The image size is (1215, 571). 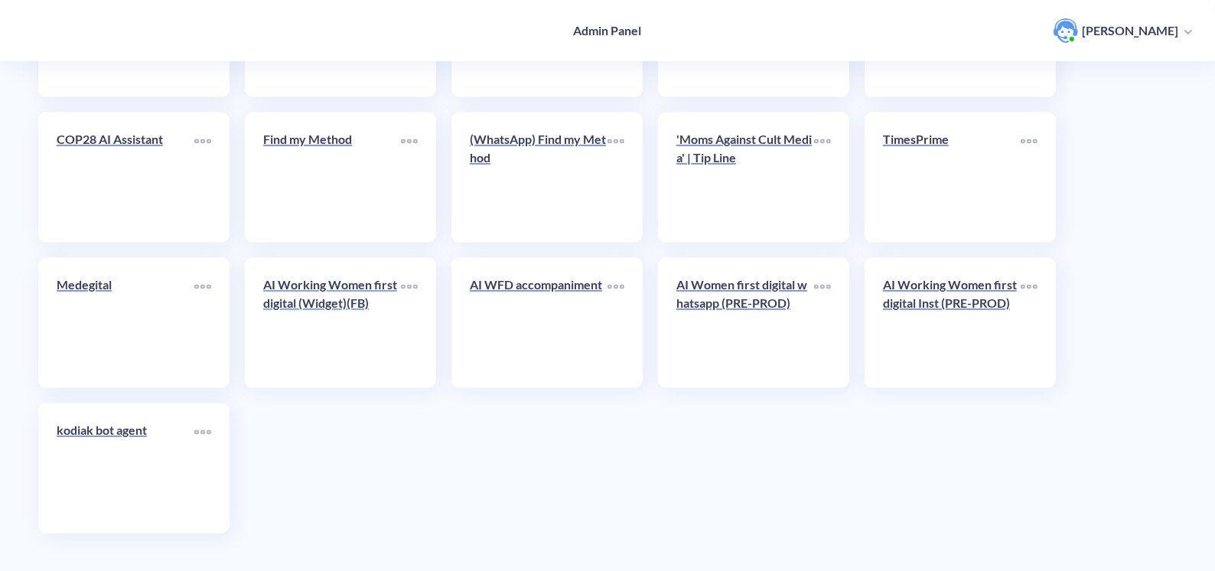 What do you see at coordinates (125, 285) in the screenshot?
I see `p: Medegital` at bounding box center [125, 285].